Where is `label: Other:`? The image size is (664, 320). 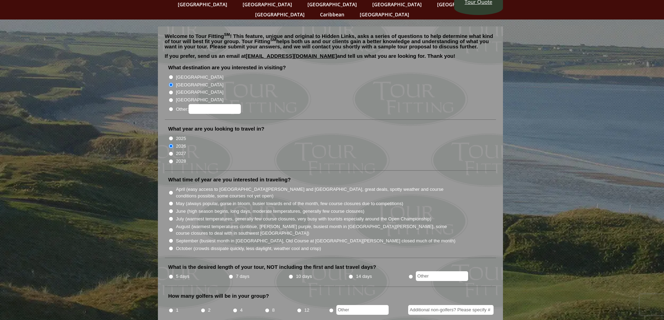
label: Other: is located at coordinates (208, 109).